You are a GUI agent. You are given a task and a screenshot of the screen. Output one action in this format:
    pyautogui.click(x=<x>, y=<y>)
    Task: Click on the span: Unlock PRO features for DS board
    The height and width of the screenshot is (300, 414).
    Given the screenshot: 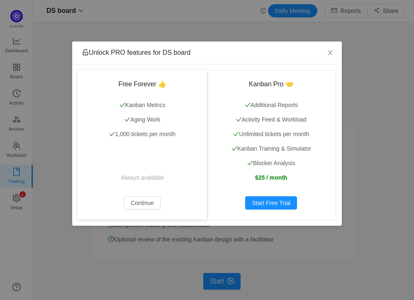 What is the action you would take?
    pyautogui.click(x=136, y=52)
    